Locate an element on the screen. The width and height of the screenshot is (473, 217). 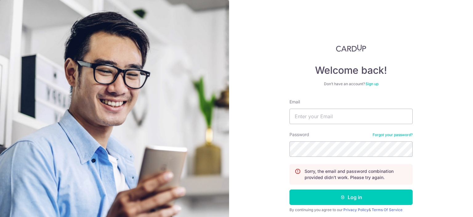
a: Forgot your password? is located at coordinates (393, 135).